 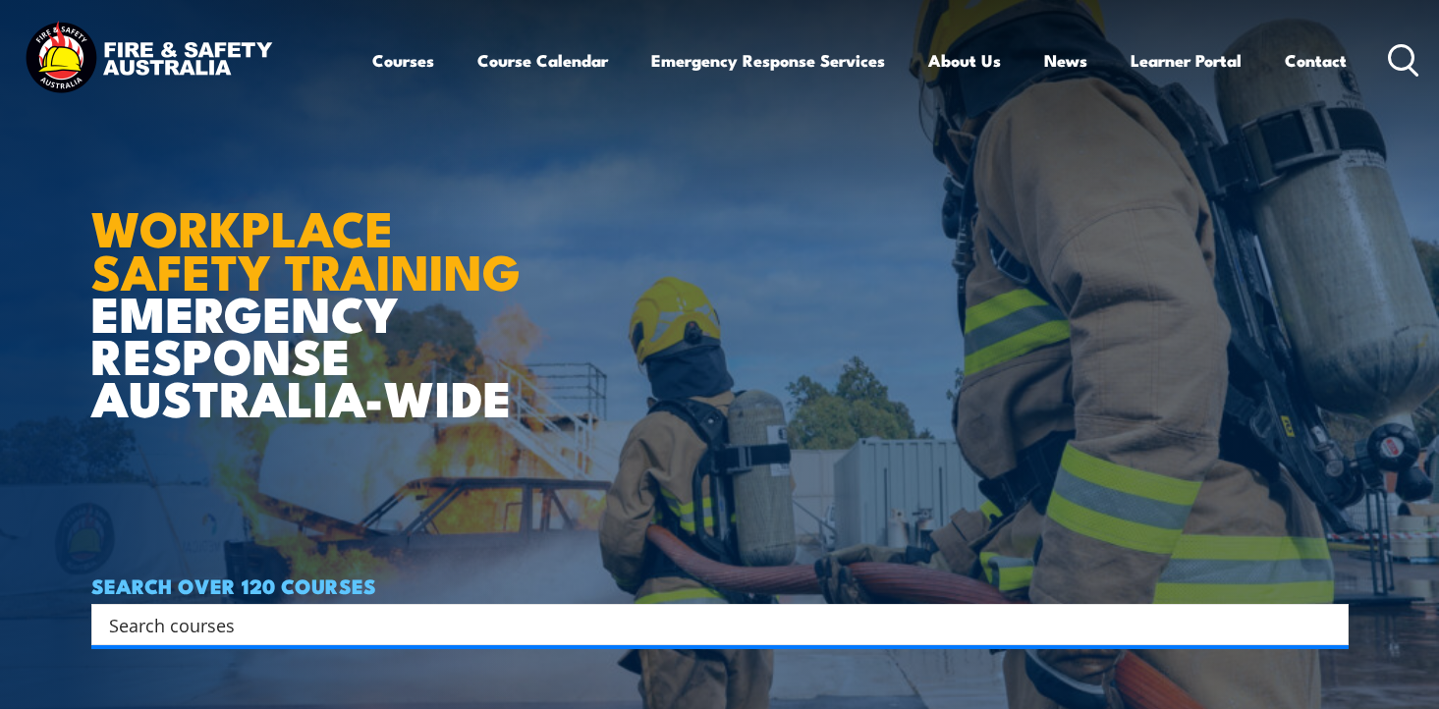 I want to click on h1: EMERGENCY RESPONSE AUSTRALIA-WIDE, so click(x=331, y=287).